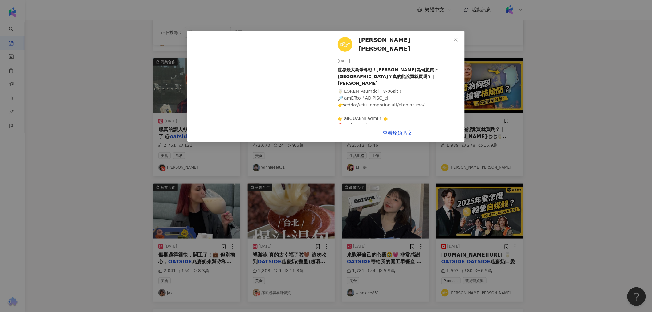  Describe the element at coordinates (456, 40) in the screenshot. I see `button: Close` at that location.